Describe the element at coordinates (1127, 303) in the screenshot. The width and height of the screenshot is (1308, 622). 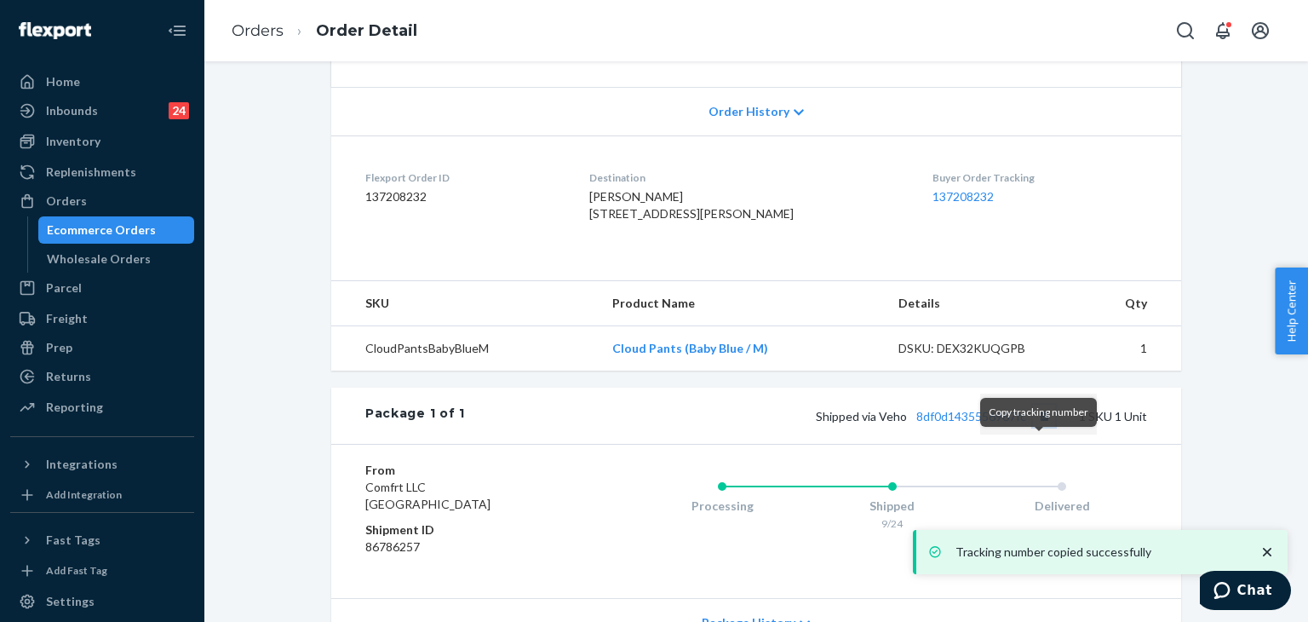
I see `th: Qty` at that location.